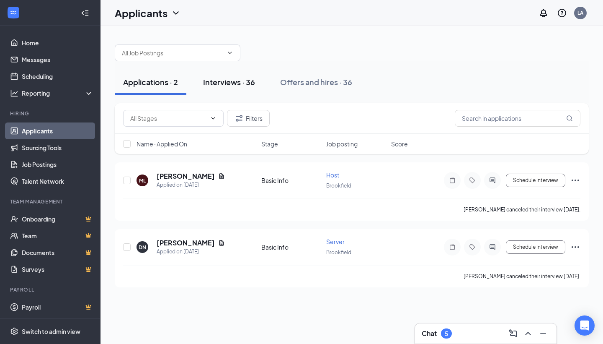 Image resolution: width=603 pixels, height=344 pixels. What do you see at coordinates (13, 13) in the screenshot?
I see `svg: WorkstreamLogo` at bounding box center [13, 13].